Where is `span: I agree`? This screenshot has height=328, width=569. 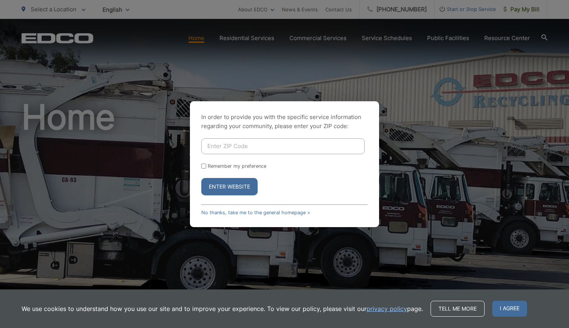
span: I agree is located at coordinates (509, 309).